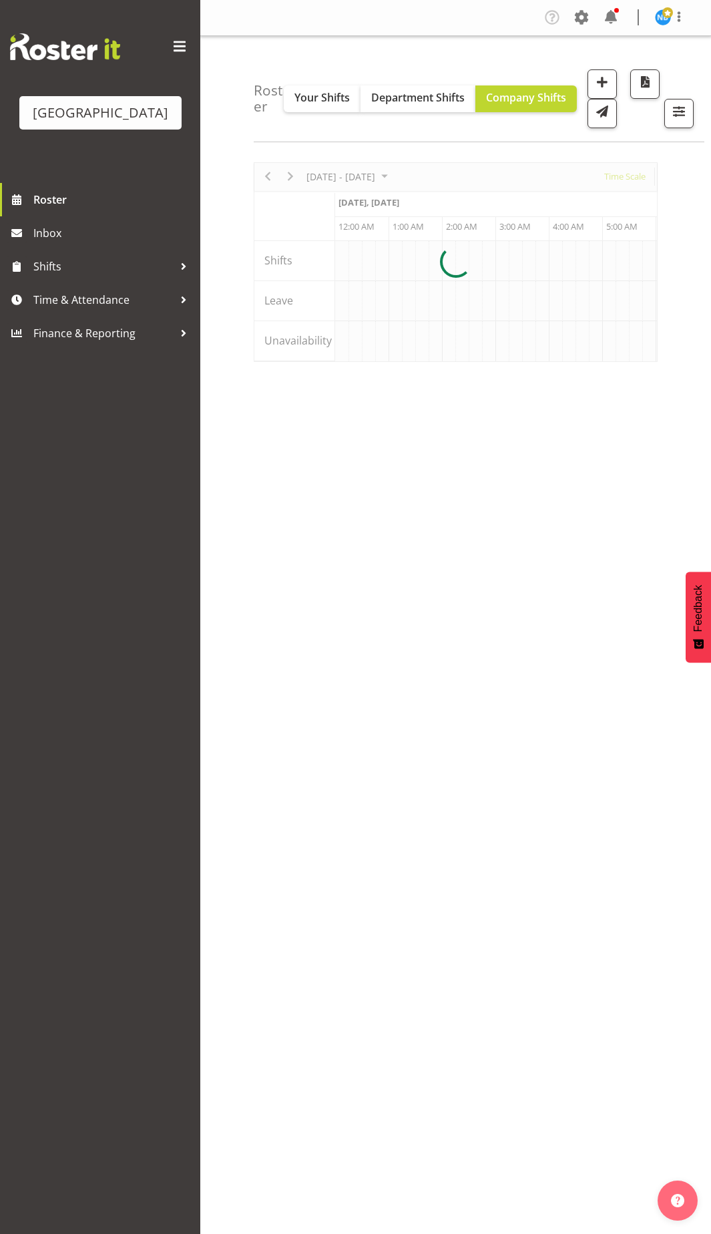 This screenshot has width=711, height=1234. Describe the element at coordinates (663, 17) in the screenshot. I see `img: nicoel-boschman11219.jpg` at that location.